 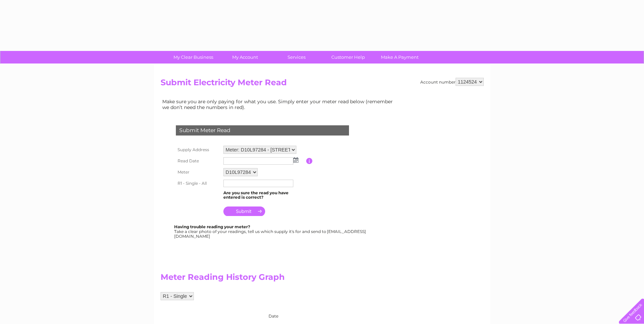 What do you see at coordinates (245, 57) in the screenshot?
I see `a: My Account` at bounding box center [245, 57].